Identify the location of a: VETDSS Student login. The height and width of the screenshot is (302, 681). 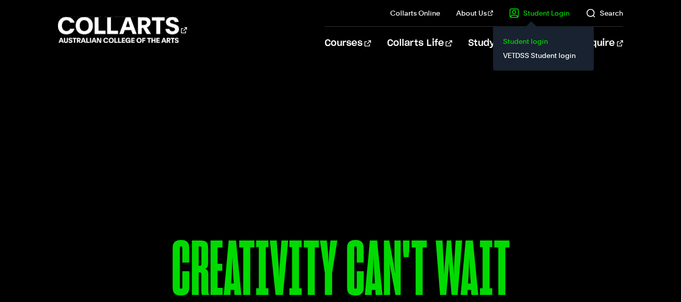
(543, 55).